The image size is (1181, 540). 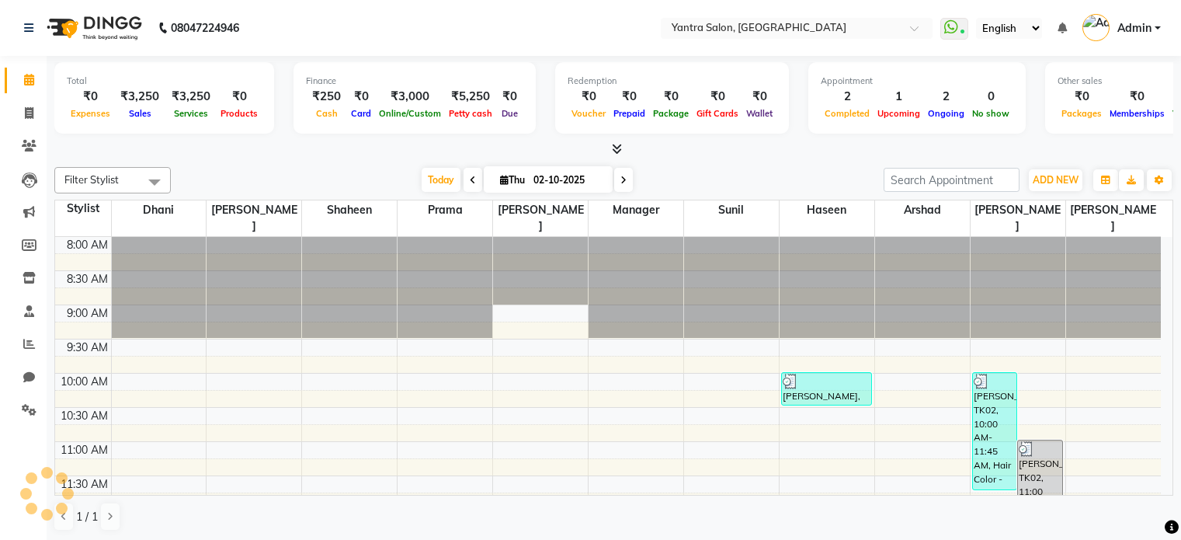 What do you see at coordinates (140, 113) in the screenshot?
I see `span: Sales` at bounding box center [140, 113].